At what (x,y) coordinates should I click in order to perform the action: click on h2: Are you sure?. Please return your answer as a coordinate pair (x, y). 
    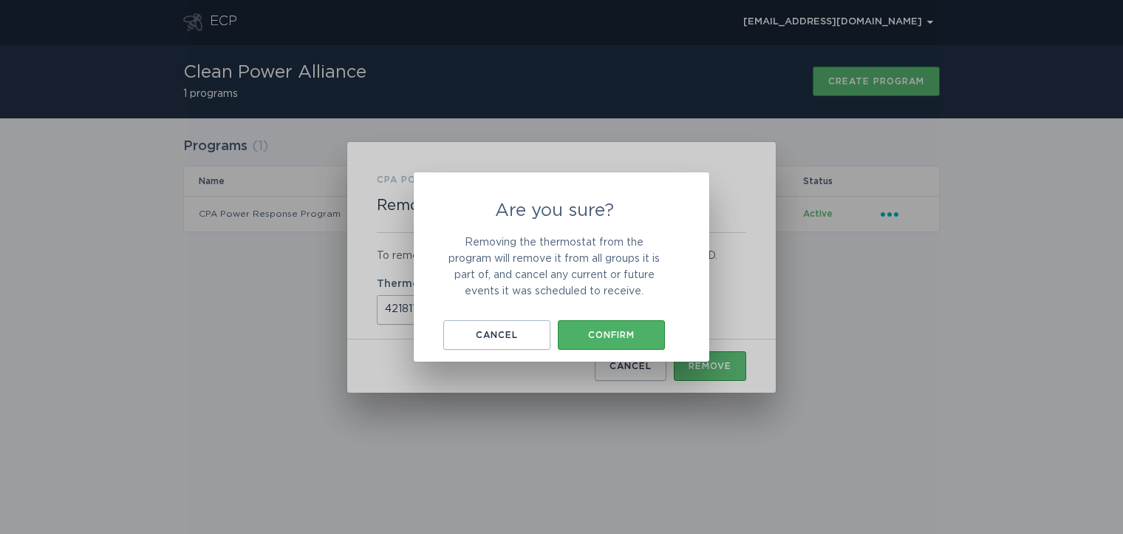
    Looking at the image, I should click on (554, 211).